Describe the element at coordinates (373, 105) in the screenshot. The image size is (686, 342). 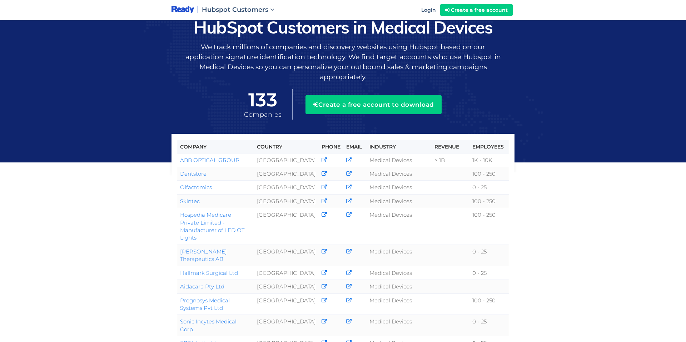
I see `button: Create a free account to download` at that location.